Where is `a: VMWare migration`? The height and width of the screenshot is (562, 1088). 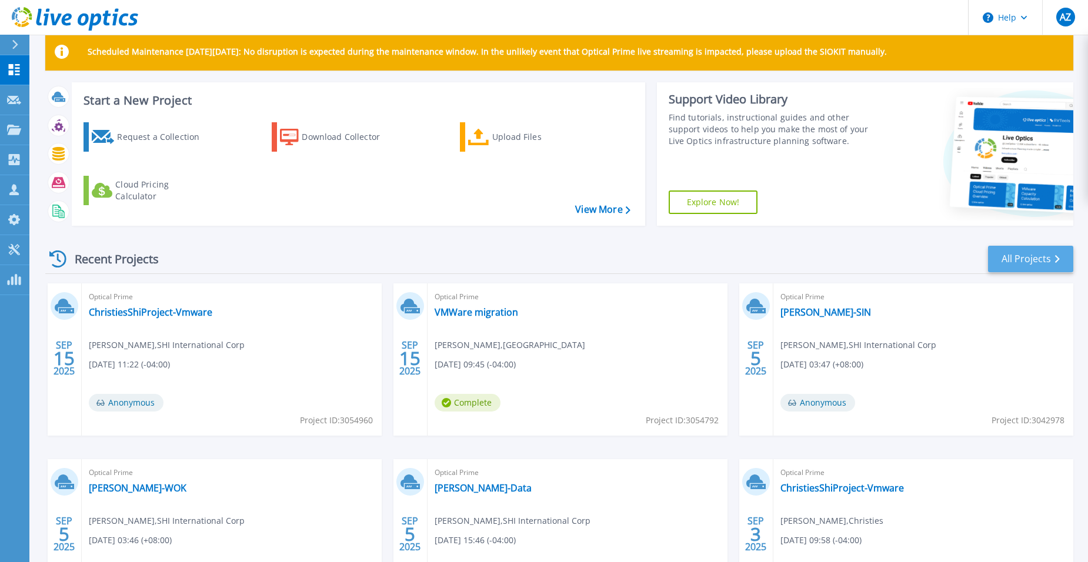
a: VMWare migration is located at coordinates (476, 312).